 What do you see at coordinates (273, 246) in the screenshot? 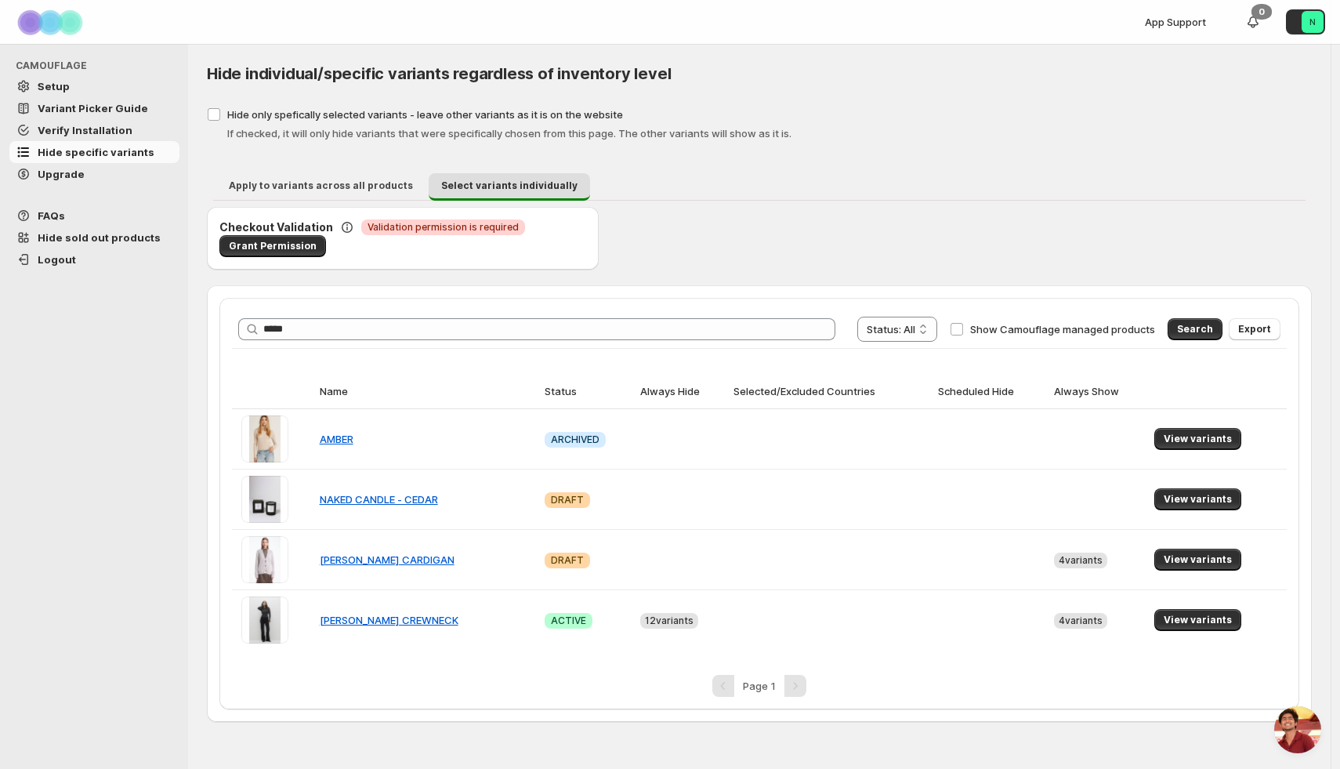
I see `span: Grant Permission` at bounding box center [273, 246].